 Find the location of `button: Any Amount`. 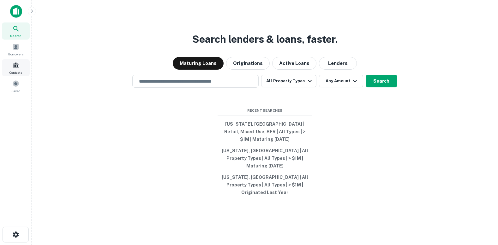

button: Any Amount is located at coordinates (341, 81).